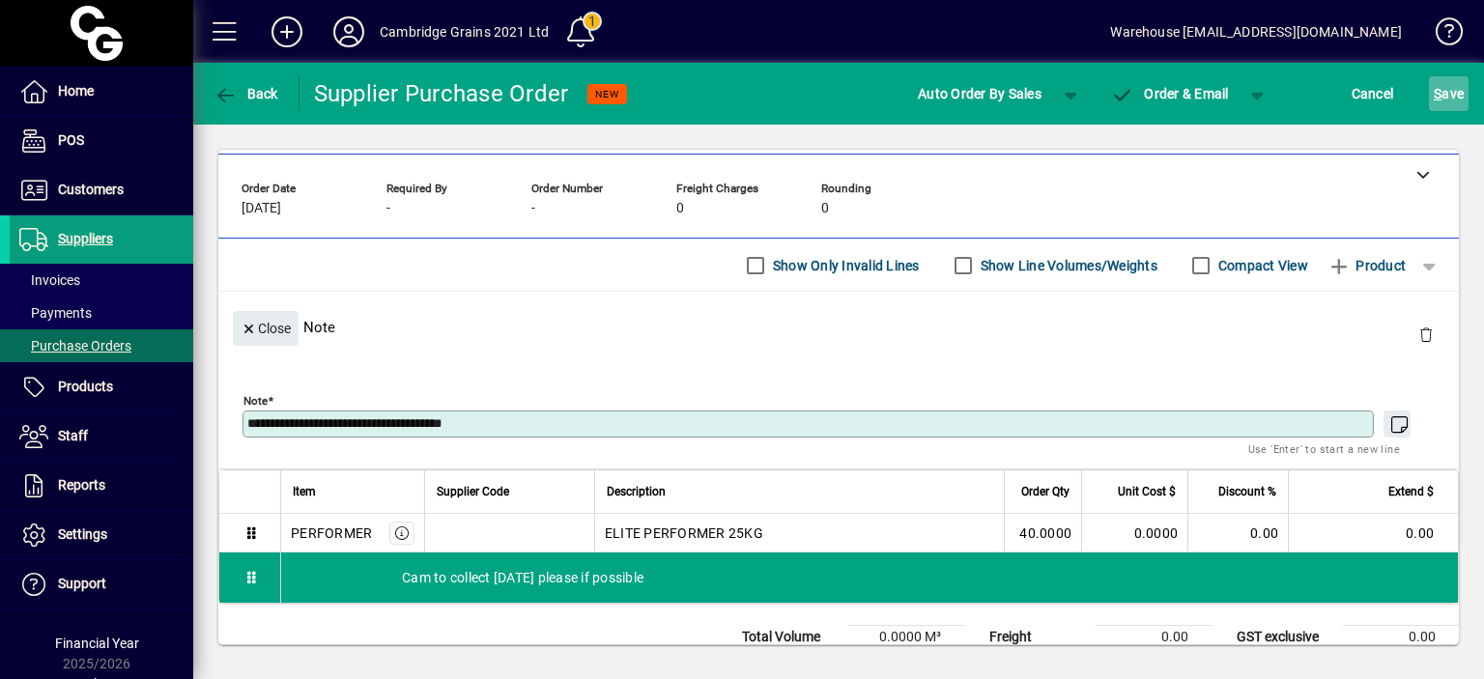 The width and height of the screenshot is (1484, 679). Describe the element at coordinates (979, 94) in the screenshot. I see `span: Auto Order By Sales` at that location.